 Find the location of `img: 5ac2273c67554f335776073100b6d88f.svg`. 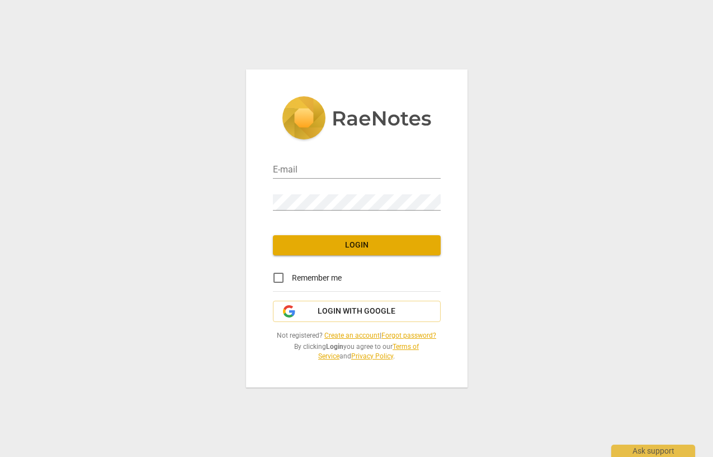

img: 5ac2273c67554f335776073100b6d88f.svg is located at coordinates (357, 119).